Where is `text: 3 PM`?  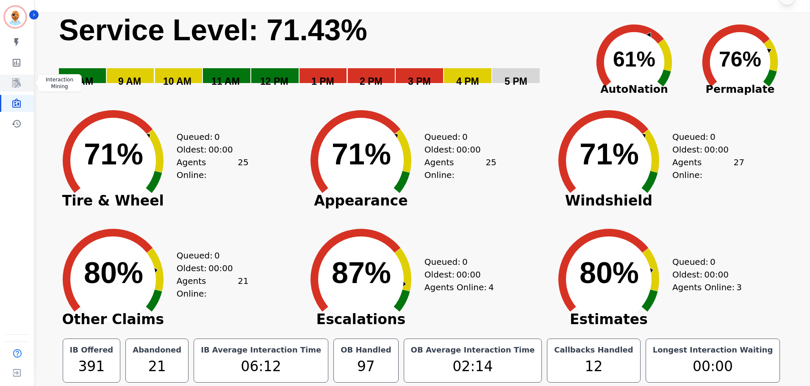
text: 3 PM is located at coordinates (419, 81).